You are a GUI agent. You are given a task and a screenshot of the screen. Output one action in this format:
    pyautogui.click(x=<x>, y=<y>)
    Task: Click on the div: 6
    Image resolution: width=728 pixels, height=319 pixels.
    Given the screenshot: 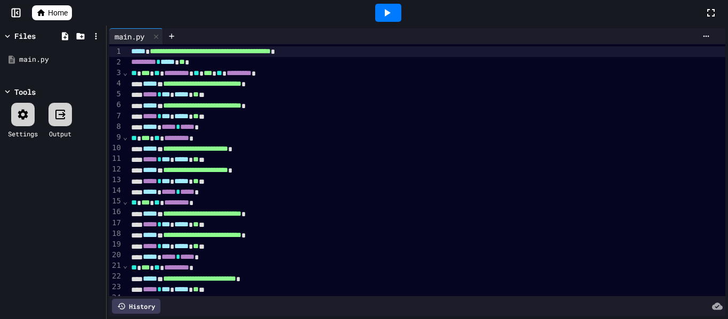 What is the action you would take?
    pyautogui.click(x=116, y=105)
    